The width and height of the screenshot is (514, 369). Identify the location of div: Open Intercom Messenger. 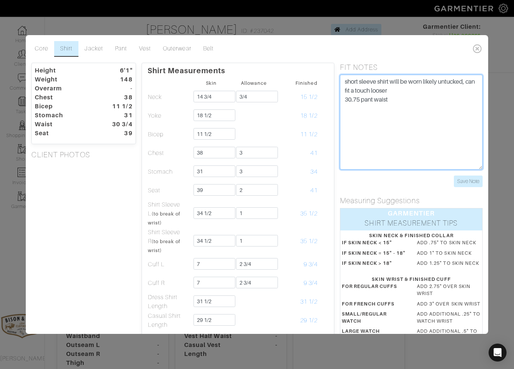
(497, 352).